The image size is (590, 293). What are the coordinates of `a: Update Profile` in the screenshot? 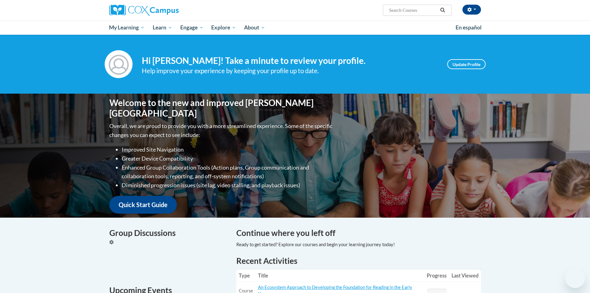 It's located at (466, 64).